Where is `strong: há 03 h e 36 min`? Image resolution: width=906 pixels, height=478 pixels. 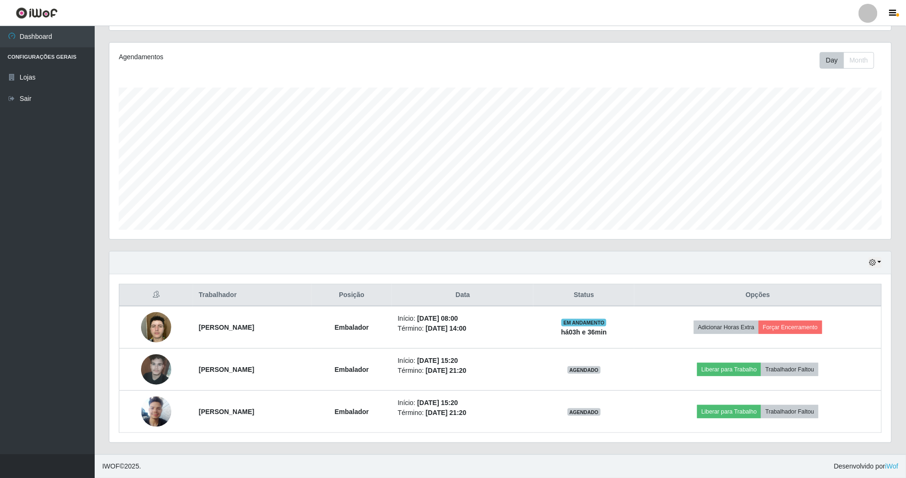
strong: há 03 h e 36 min is located at coordinates (584, 332).